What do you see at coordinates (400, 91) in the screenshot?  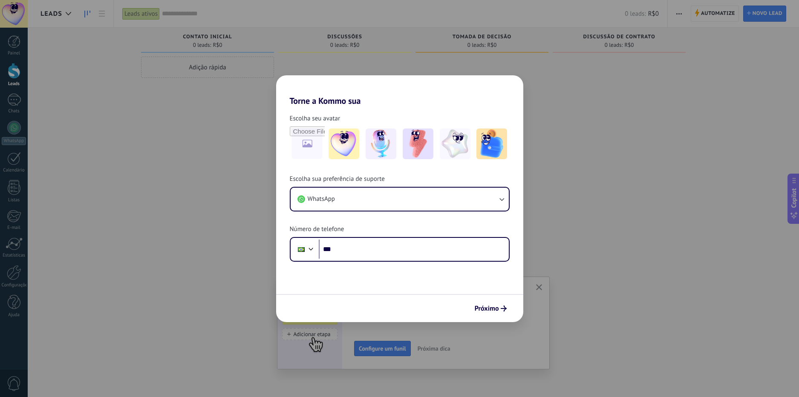 I see `h2: Torne a Kommo sua` at bounding box center [400, 91].